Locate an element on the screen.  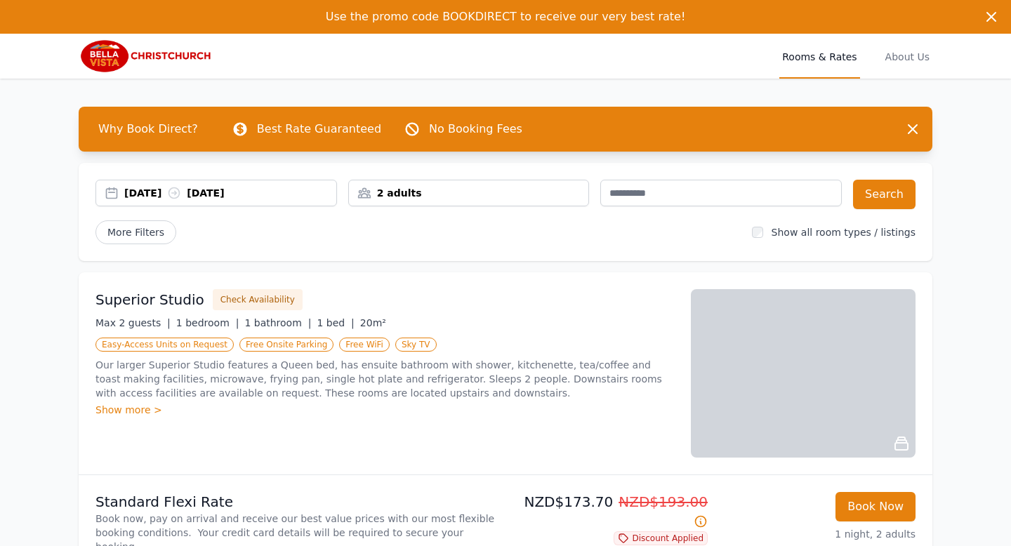
span: Free Onsite Parking is located at coordinates (286, 345).